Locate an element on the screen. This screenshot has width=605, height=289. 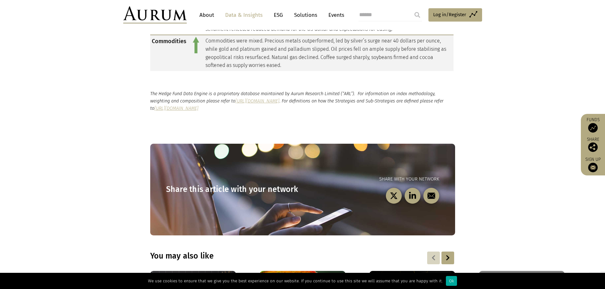
img: Sign up to our newsletter is located at coordinates (593, 168).